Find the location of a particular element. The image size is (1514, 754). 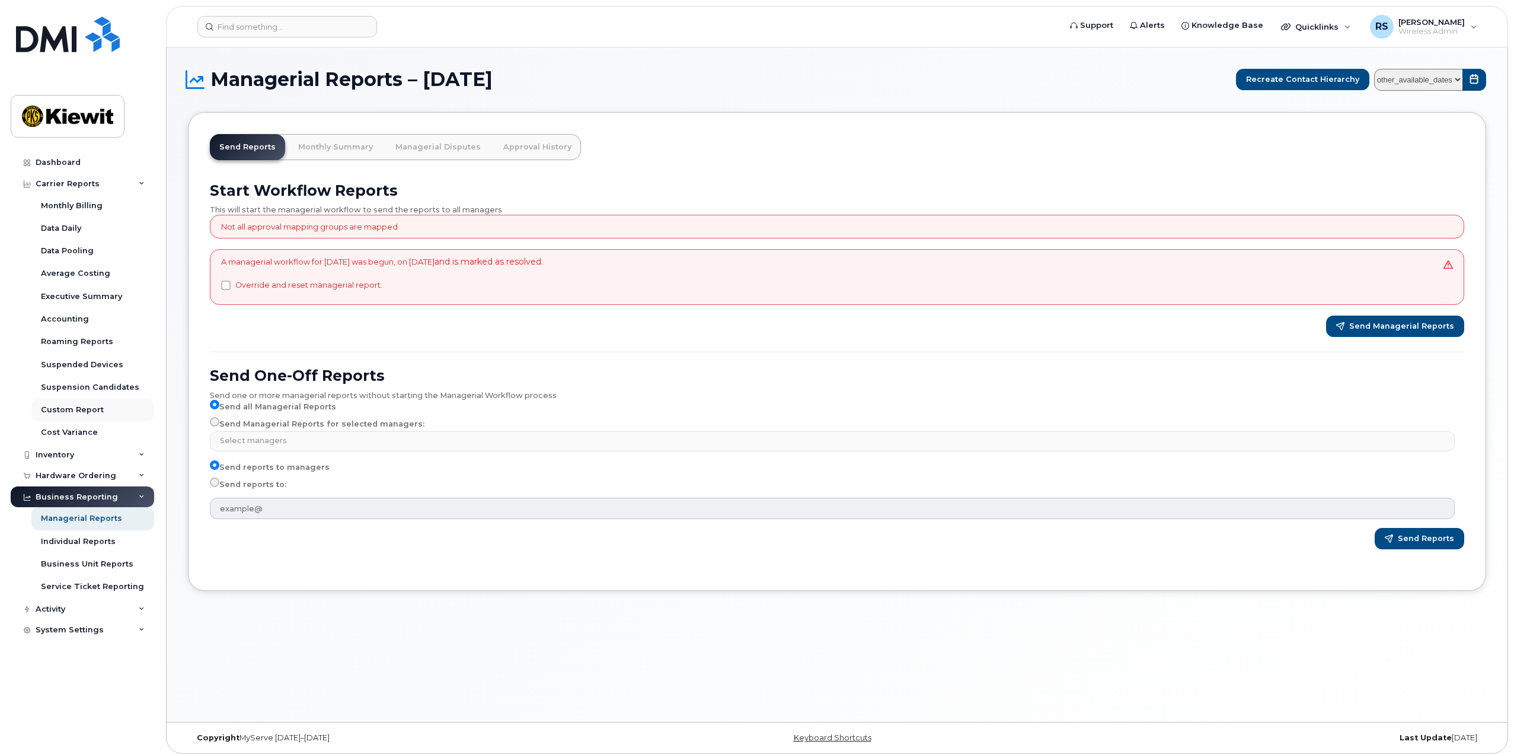

label: Send Managerial Reports for selected managers: is located at coordinates (317, 424).